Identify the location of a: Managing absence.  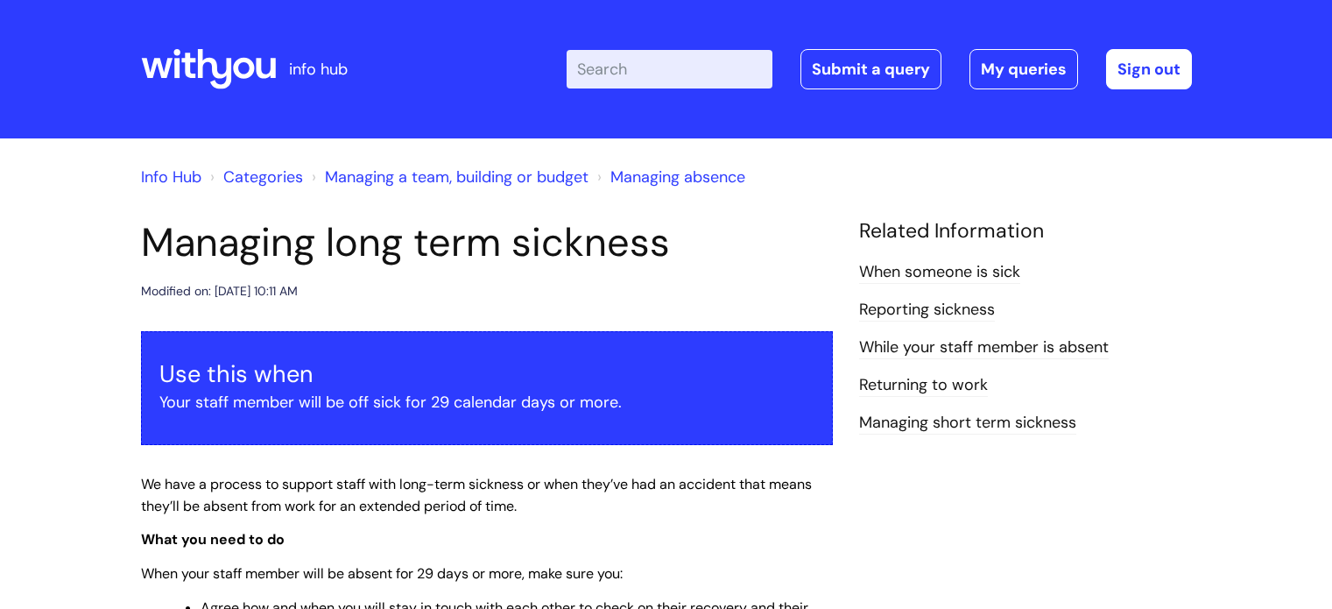
(678, 177).